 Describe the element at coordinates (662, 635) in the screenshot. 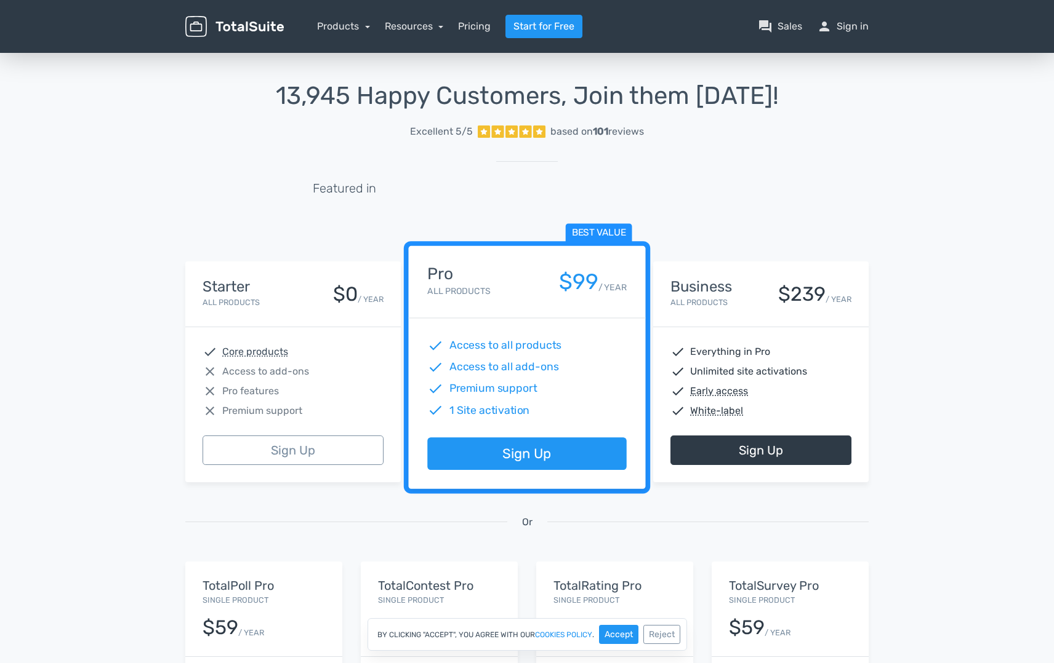

I see `button: Reject` at that location.